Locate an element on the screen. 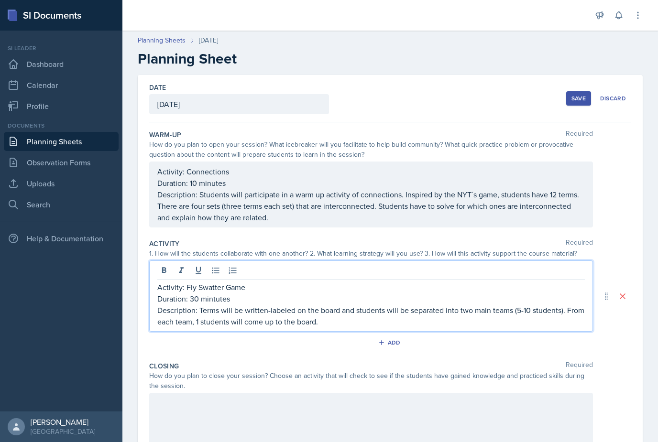 The image size is (658, 442). p: Description: Terms will be written-labeled on the board and students will be separated into two m... is located at coordinates (371, 316).